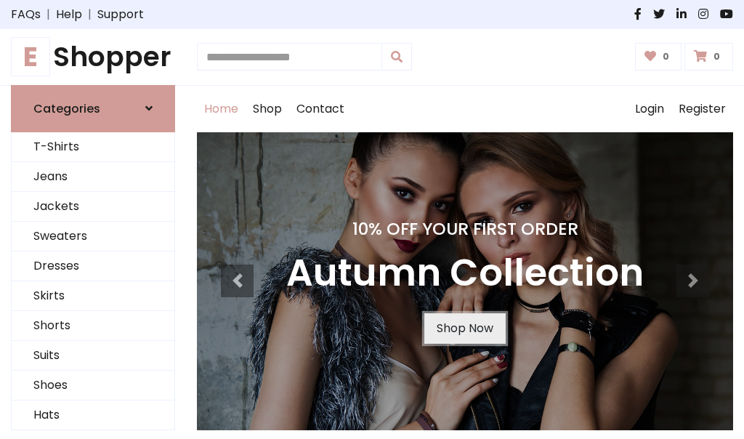 The image size is (744, 439). I want to click on a: Dresses, so click(93, 266).